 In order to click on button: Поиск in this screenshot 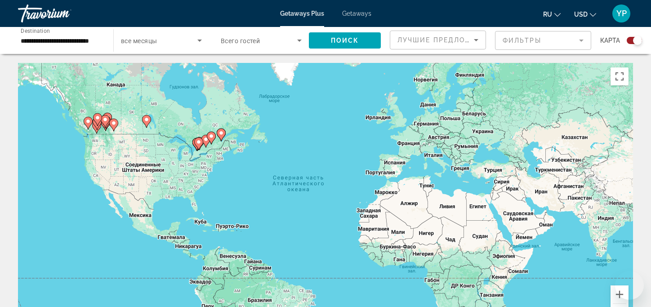, I will do `click(345, 40)`.